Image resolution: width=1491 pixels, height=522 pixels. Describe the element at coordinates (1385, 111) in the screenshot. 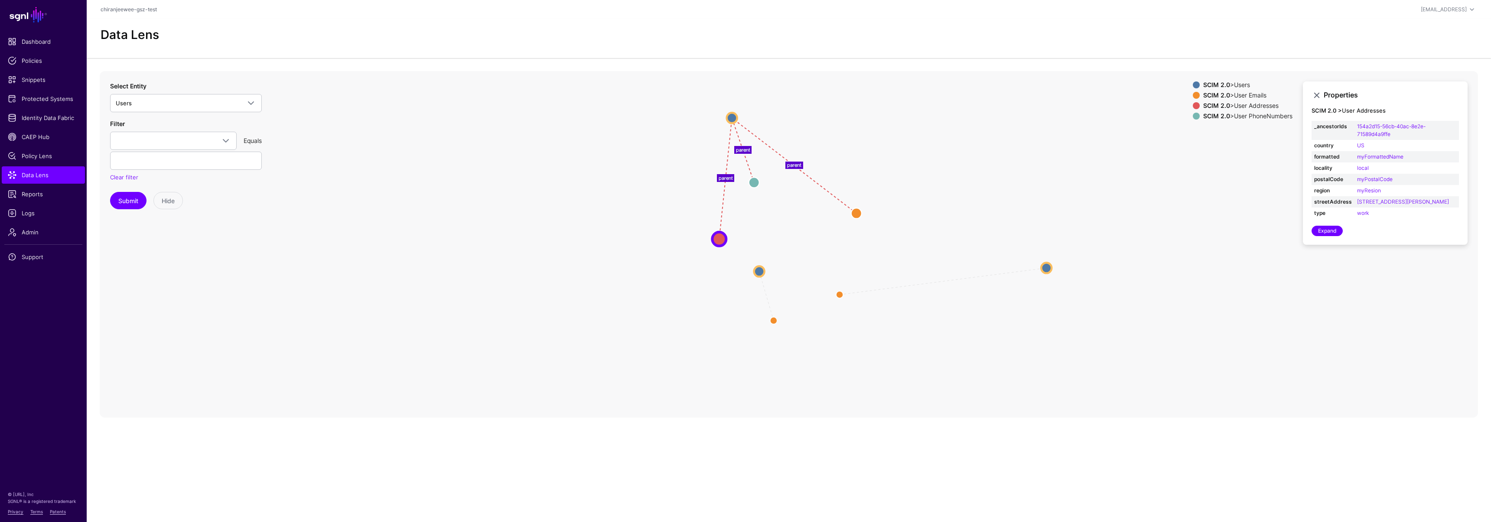

I see `h4: User Addresses` at that location.